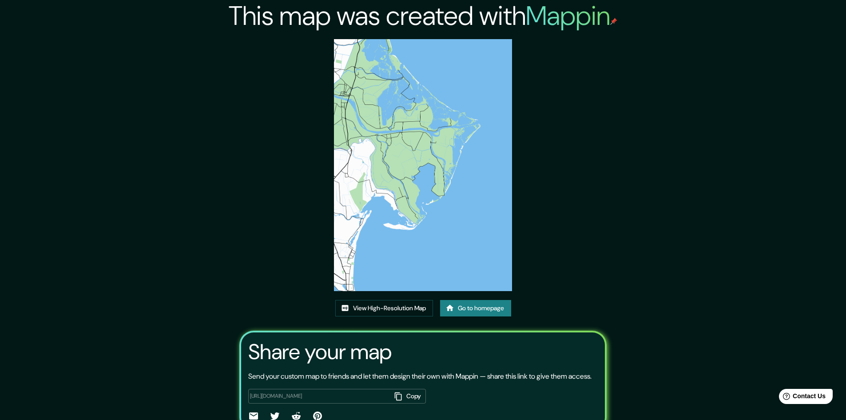  I want to click on p: Send your custom map to friends and let them design their own with Mappin — share this link to gi..., so click(420, 376).